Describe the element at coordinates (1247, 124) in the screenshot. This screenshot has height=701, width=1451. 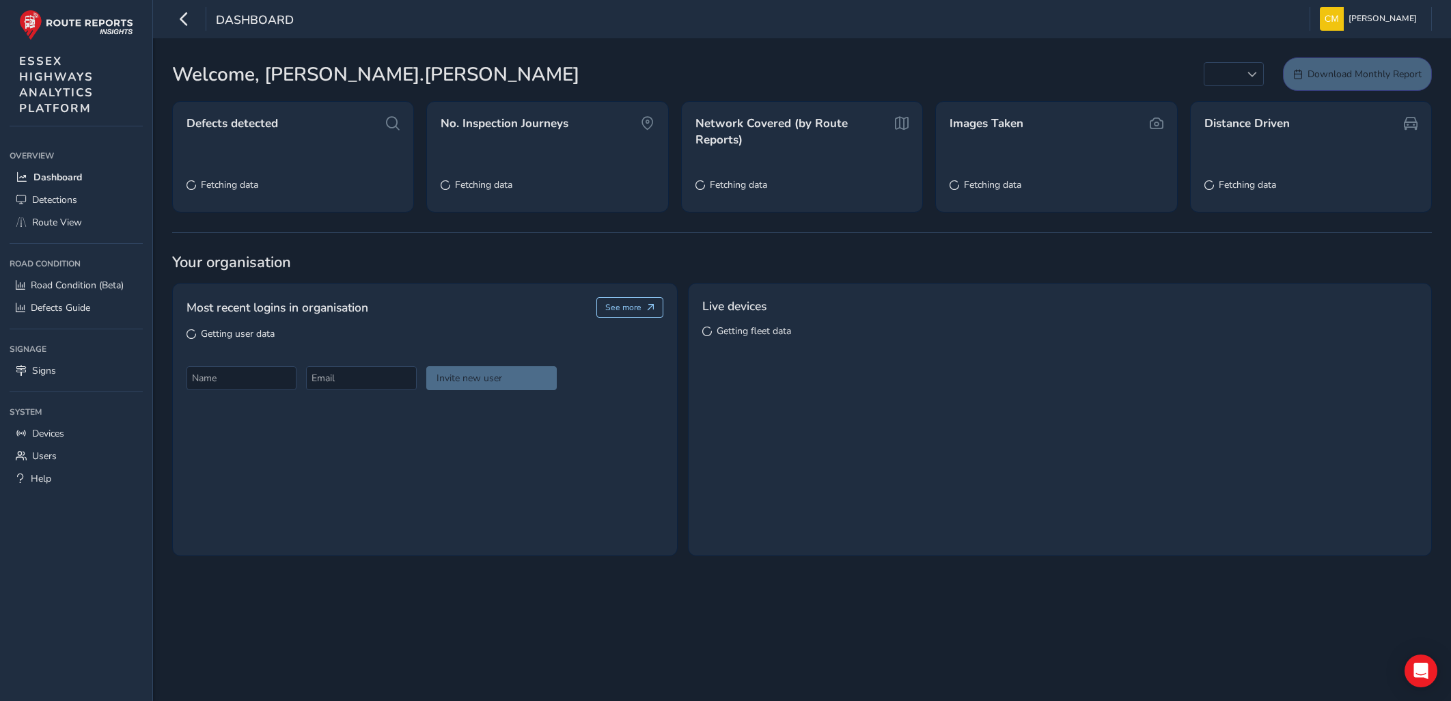
I see `span: Distance Driven` at that location.